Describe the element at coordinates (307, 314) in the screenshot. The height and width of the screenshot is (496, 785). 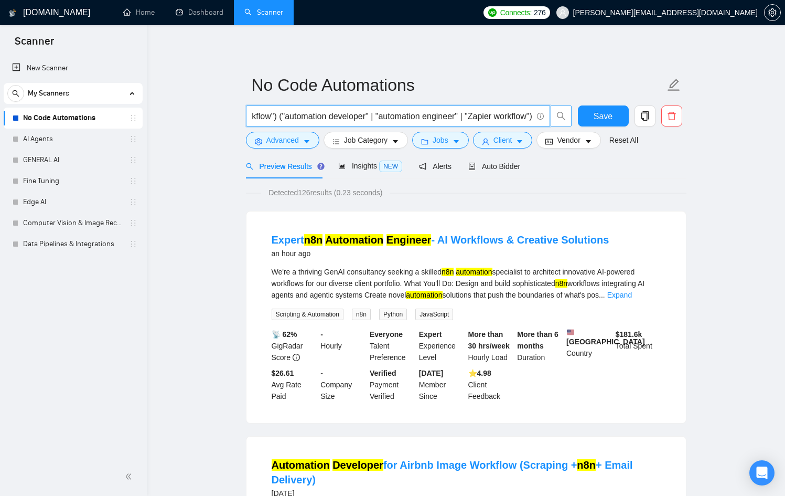
I see `span: Scripting & Automation` at that location.